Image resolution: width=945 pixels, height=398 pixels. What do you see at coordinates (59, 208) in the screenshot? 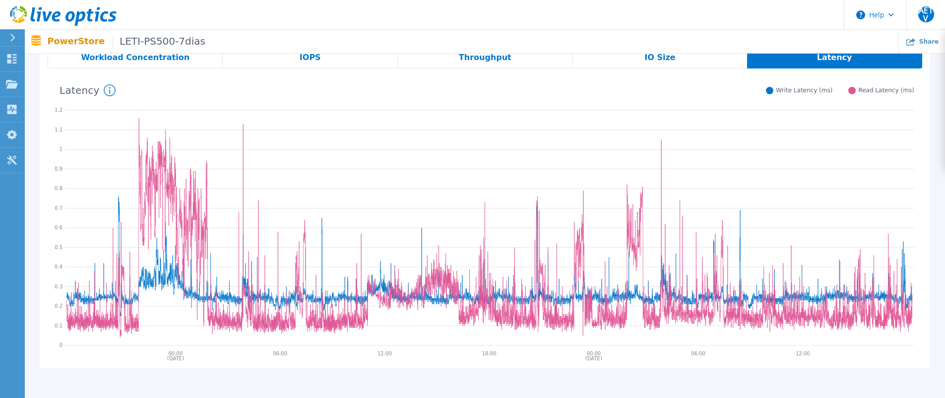
I see `text: 0.7` at bounding box center [59, 208].